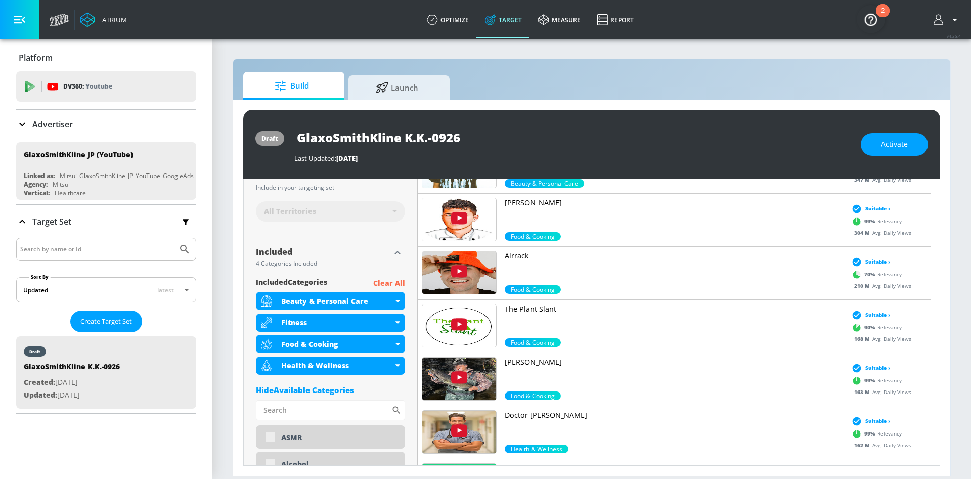 The image size is (971, 479). I want to click on div: 99.0%, so click(533, 396).